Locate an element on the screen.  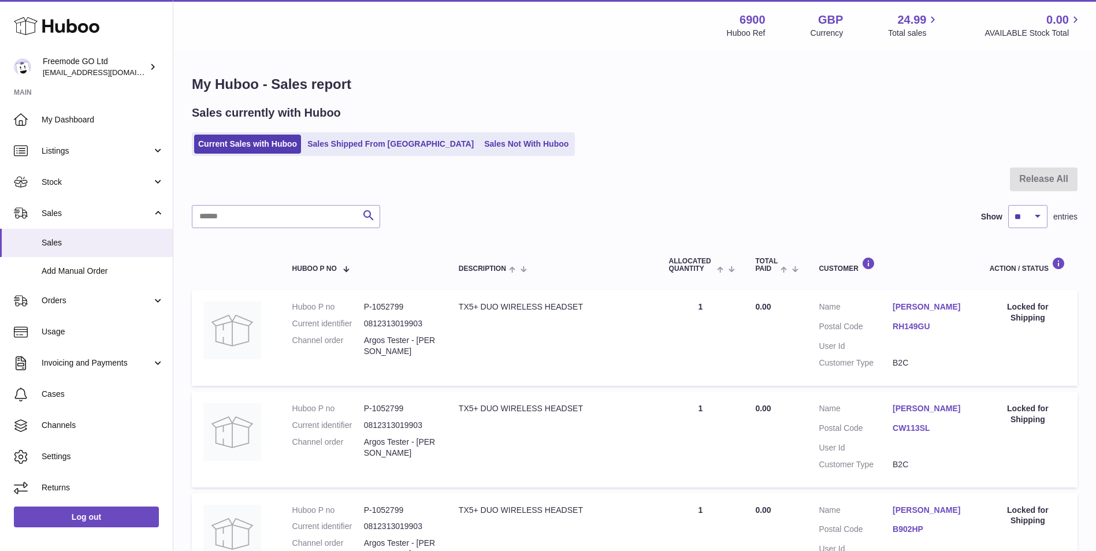
a: Current Sales with Huboo is located at coordinates (247, 144).